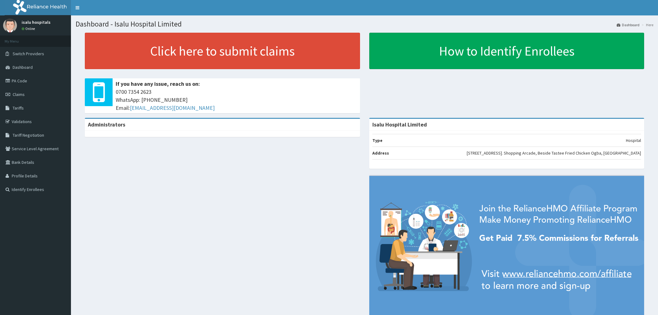 The height and width of the screenshot is (315, 658). Describe the element at coordinates (18, 108) in the screenshot. I see `span: Tariffs` at that location.